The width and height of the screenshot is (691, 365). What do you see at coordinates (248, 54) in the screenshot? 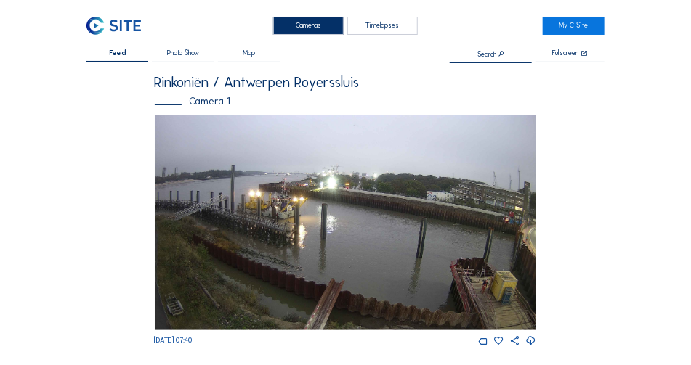
I see `span: Map` at bounding box center [248, 54].